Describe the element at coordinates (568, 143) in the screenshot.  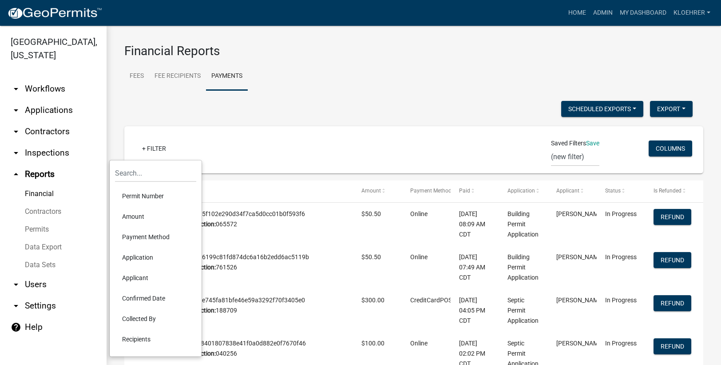
I see `span: Saved Filters` at that location.